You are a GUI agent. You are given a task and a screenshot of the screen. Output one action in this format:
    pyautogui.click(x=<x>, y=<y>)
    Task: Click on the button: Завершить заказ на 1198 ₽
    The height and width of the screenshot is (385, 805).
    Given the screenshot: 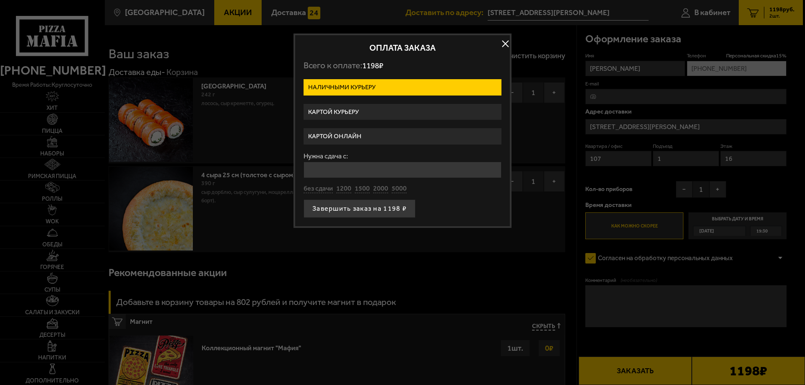 What is the action you would take?
    pyautogui.click(x=359, y=209)
    